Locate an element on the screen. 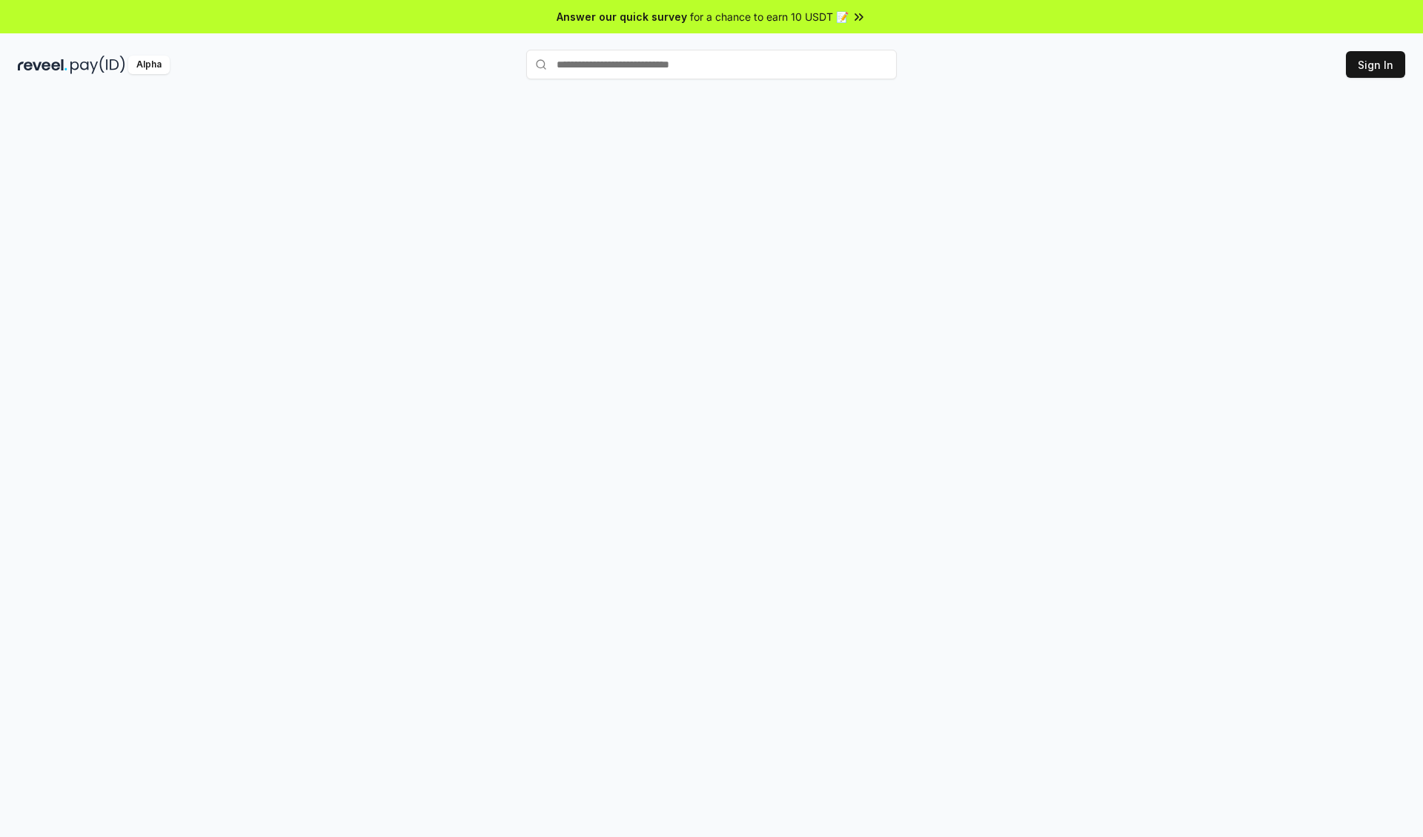 This screenshot has width=1423, height=837. span: for a chance to earn 10 USDT 📝 is located at coordinates (769, 16).